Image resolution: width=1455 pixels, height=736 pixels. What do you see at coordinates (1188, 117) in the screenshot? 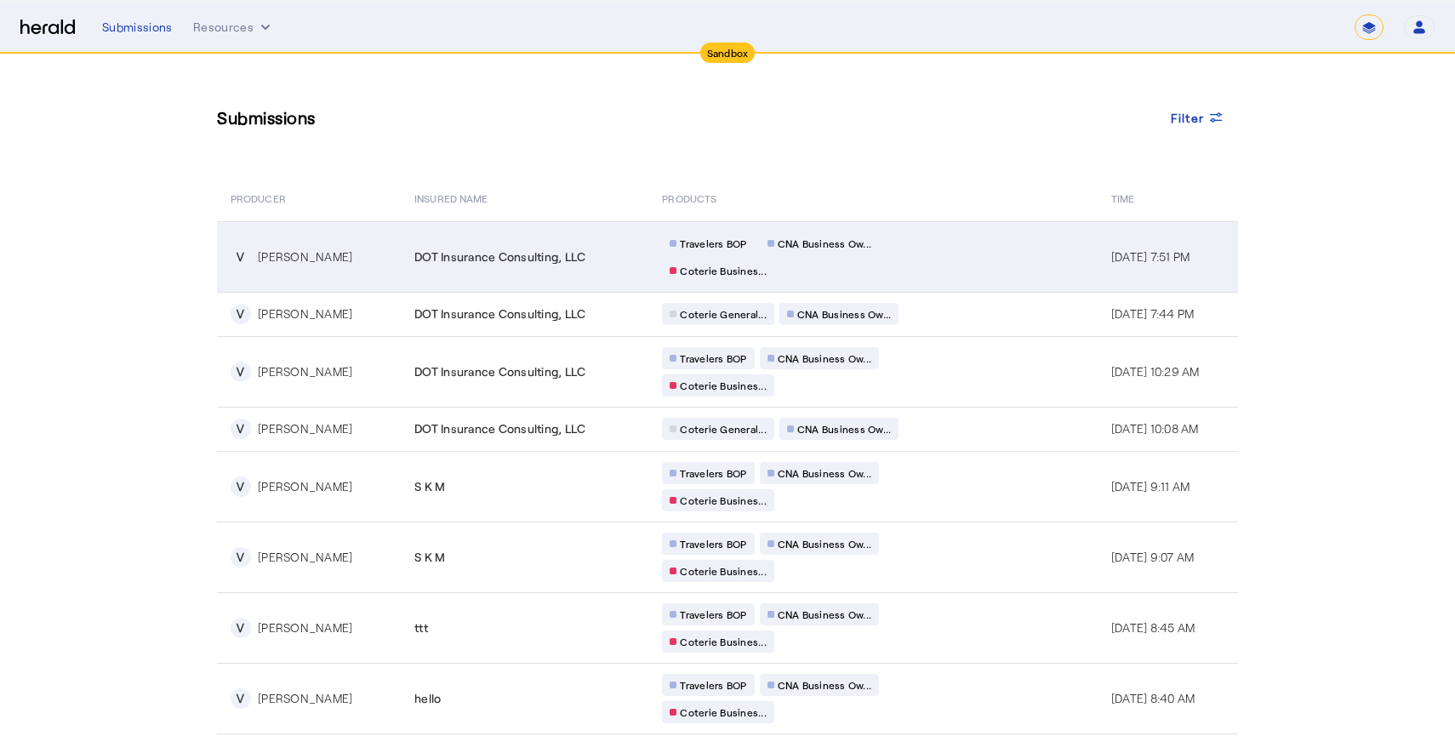
I see `span: Filter` at bounding box center [1188, 117].